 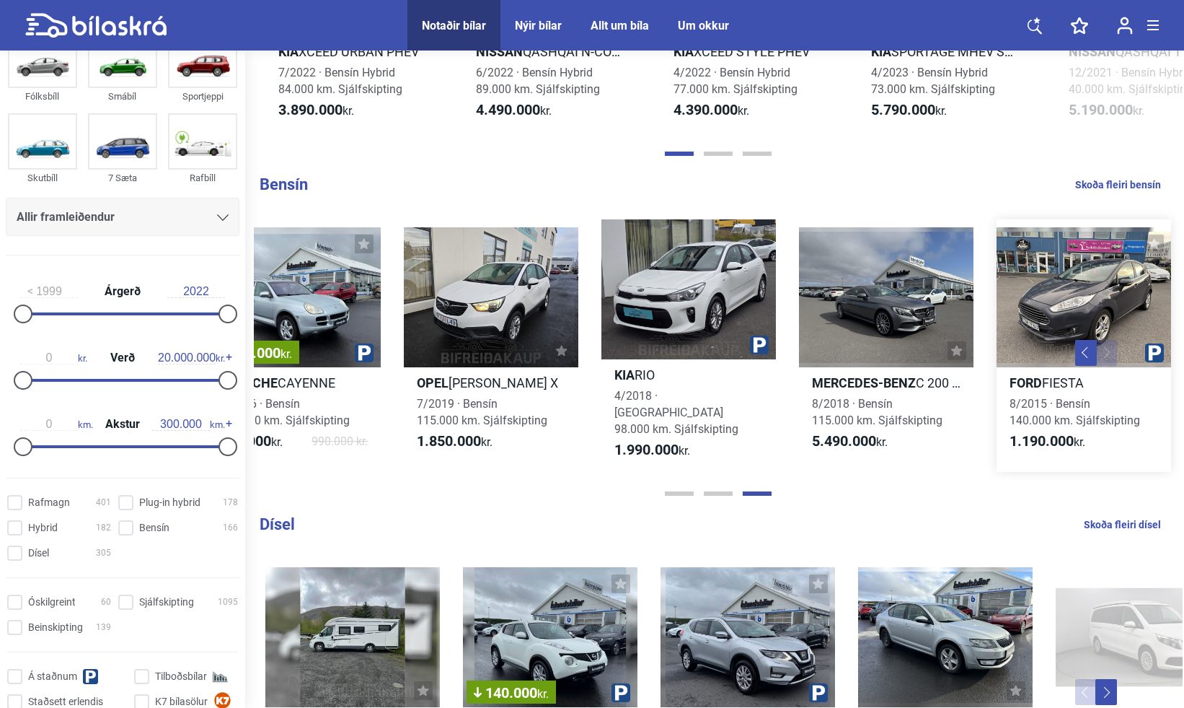 I want to click on b: Opel, so click(x=433, y=382).